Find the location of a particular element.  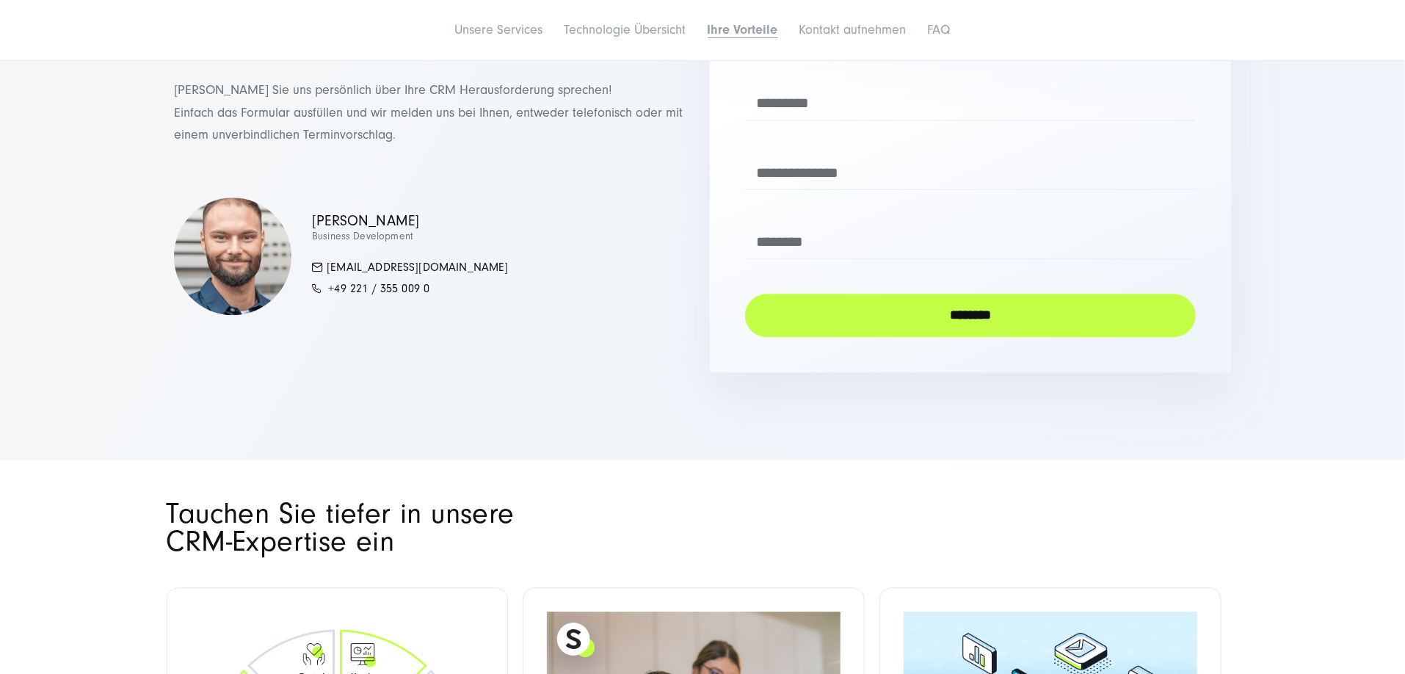

p: Business Development is located at coordinates (410, 236).